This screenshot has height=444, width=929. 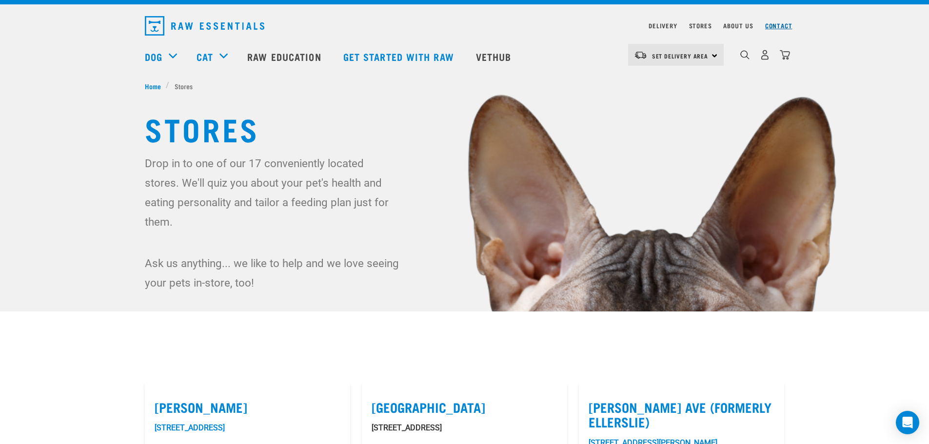 I want to click on nav: dropdown navigation, so click(x=465, y=26).